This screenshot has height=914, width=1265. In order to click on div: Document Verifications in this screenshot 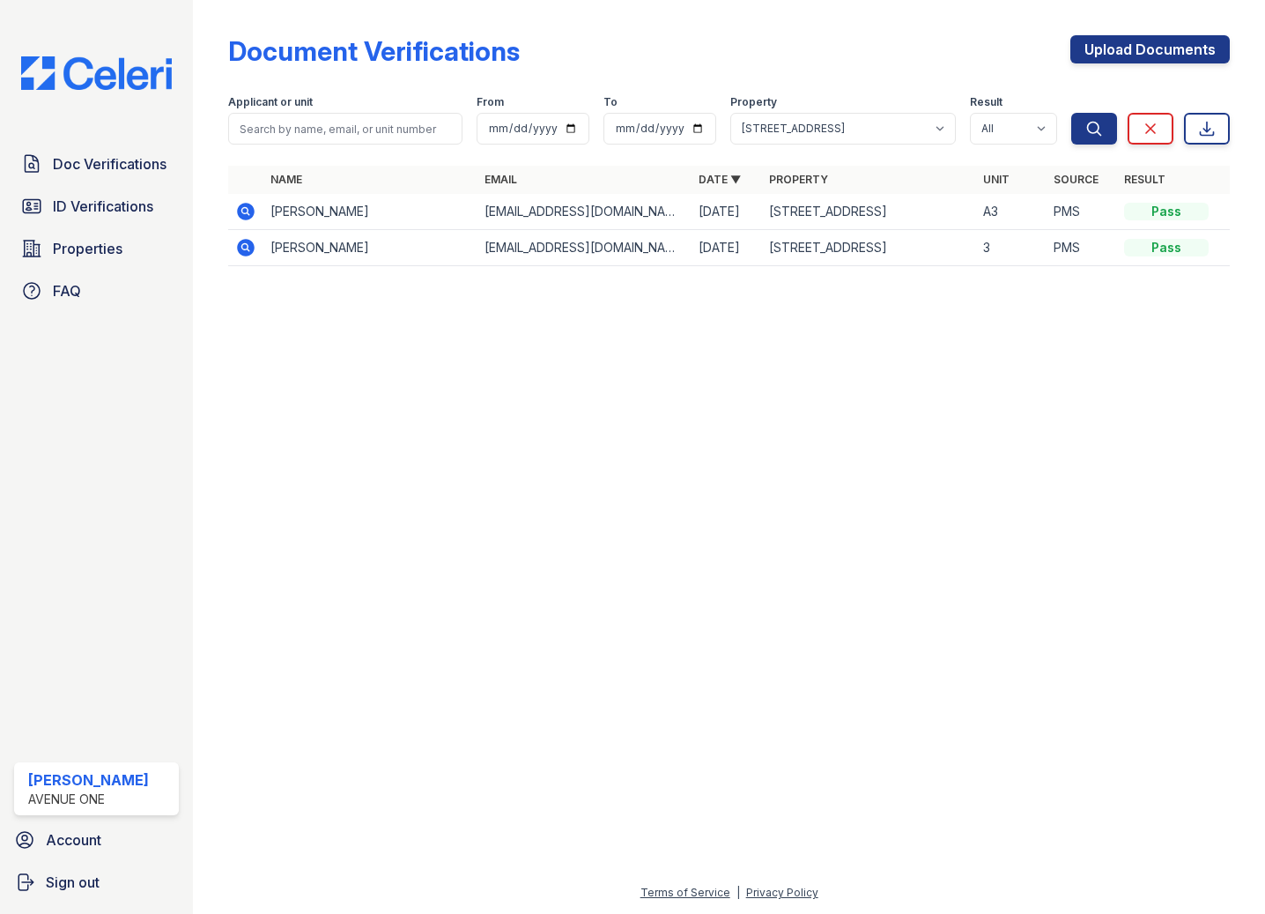, I will do `click(374, 51)`.